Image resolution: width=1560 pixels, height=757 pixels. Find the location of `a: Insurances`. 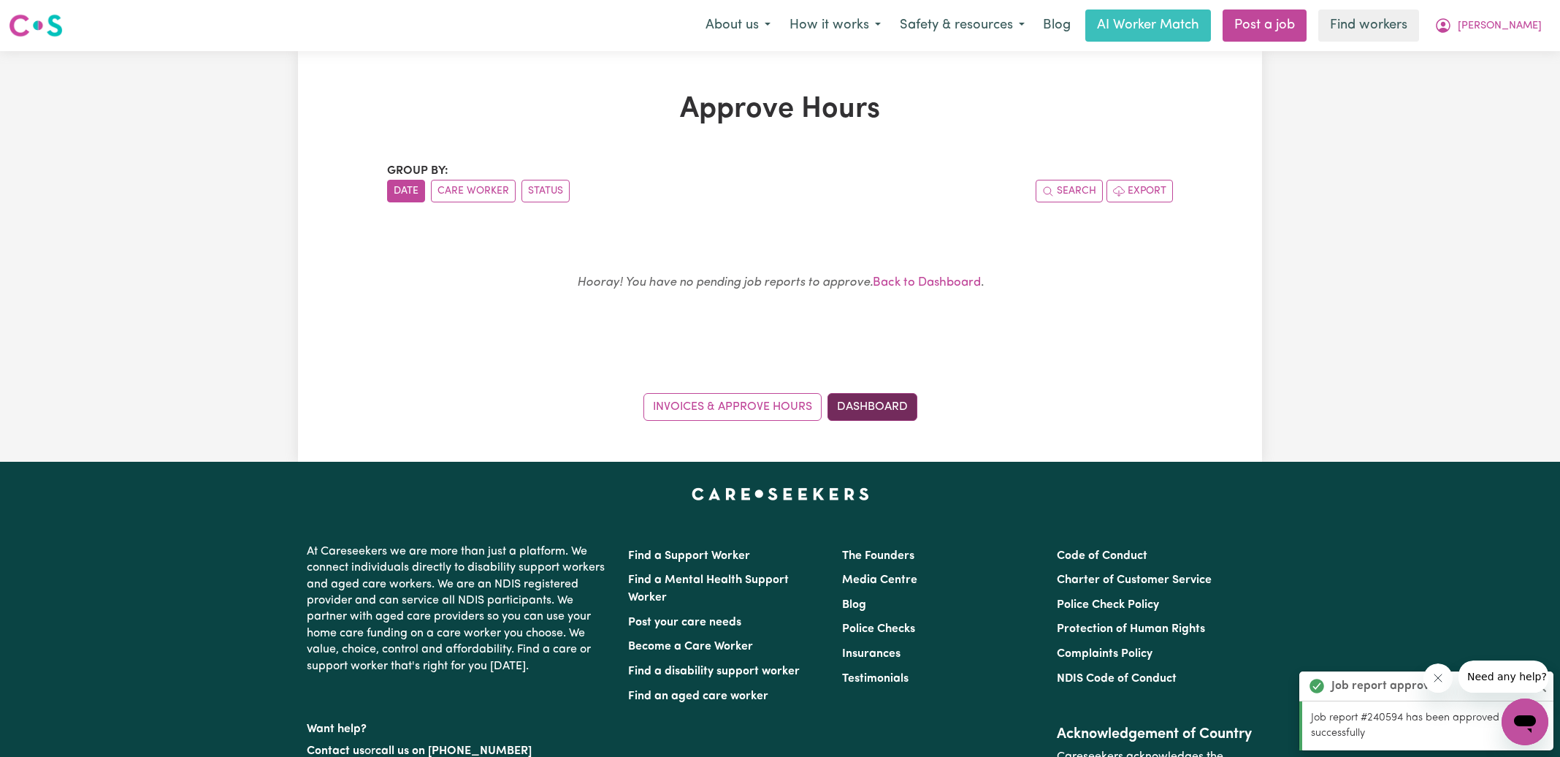

a: Insurances is located at coordinates (871, 654).